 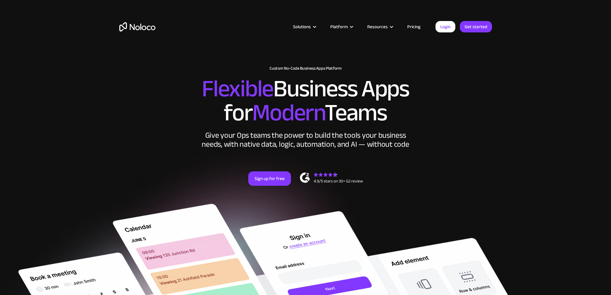 What do you see at coordinates (305, 140) in the screenshot?
I see `div: Give your Ops teams the power to build the tools your business needs, with native data, logic, au...` at bounding box center [305, 140].